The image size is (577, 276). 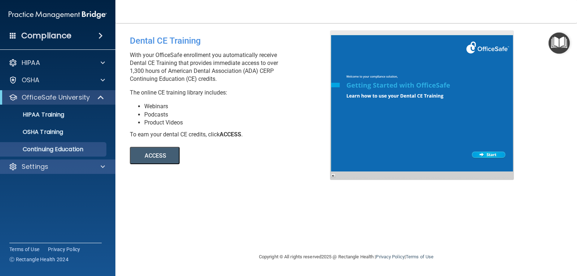 I want to click on a: Settings, so click(x=57, y=167).